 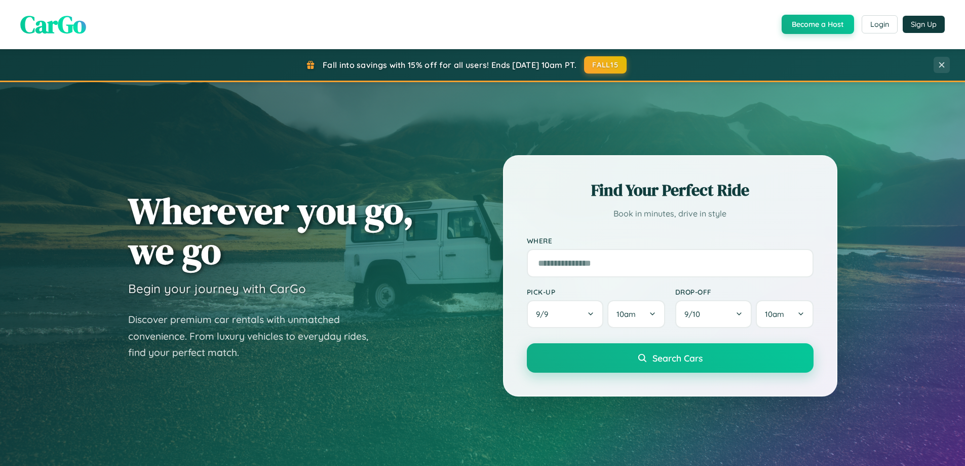 What do you see at coordinates (714, 314) in the screenshot?
I see `button: 9/10` at bounding box center [714, 314].